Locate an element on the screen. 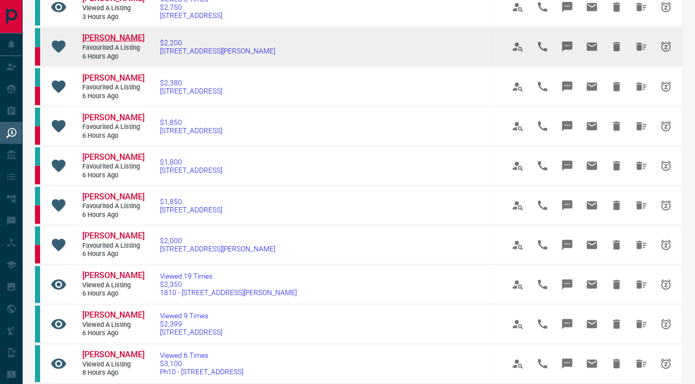 This screenshot has height=384, width=695. span: $2,750 is located at coordinates (191, 7).